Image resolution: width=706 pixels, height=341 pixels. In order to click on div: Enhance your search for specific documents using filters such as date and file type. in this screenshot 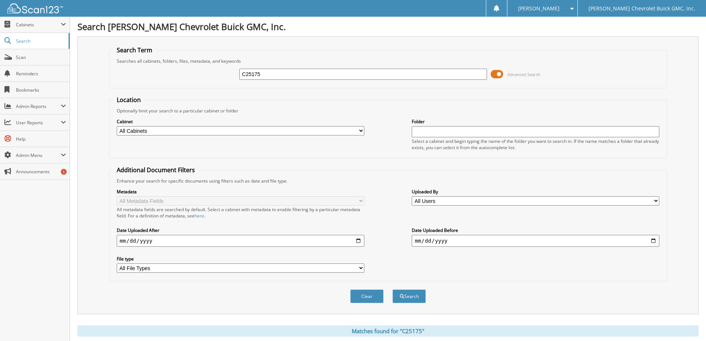, I will do `click(388, 181)`.